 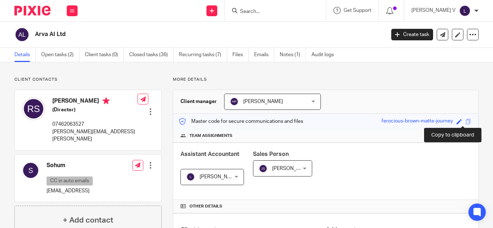 I want to click on a: Open tasks (2), so click(x=60, y=55).